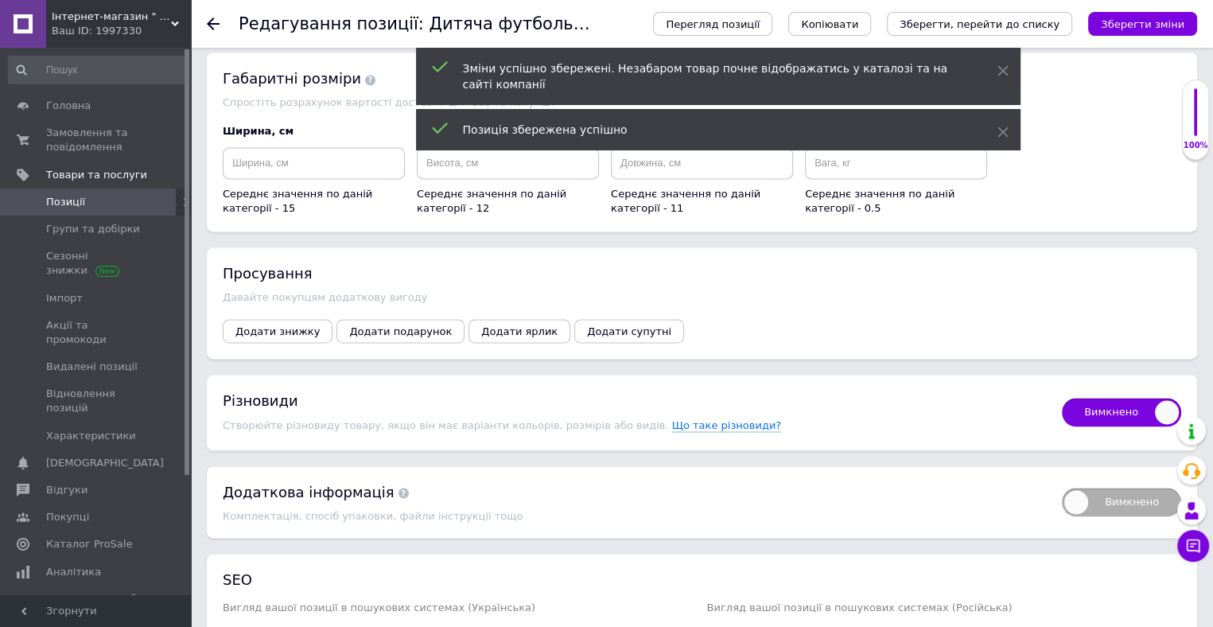 Image resolution: width=1213 pixels, height=627 pixels. I want to click on span: Характеристики, so click(91, 436).